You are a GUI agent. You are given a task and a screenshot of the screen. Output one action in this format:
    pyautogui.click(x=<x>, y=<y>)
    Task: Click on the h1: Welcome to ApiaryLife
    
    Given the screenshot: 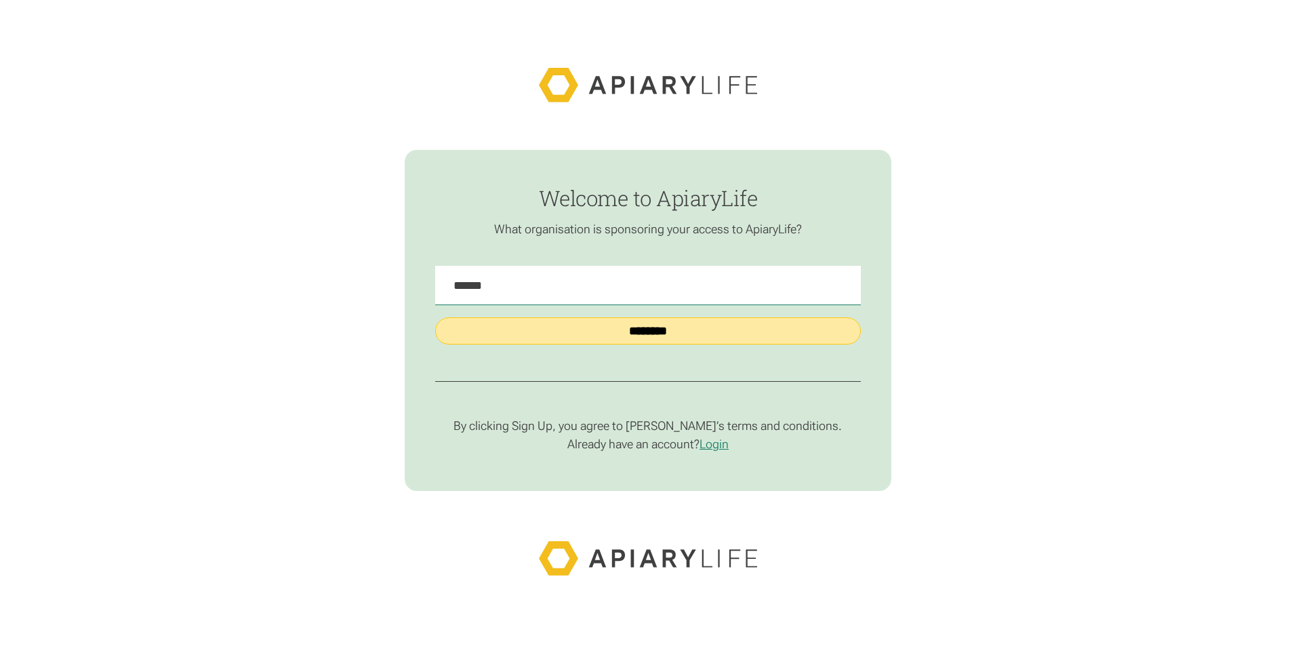 What is the action you would take?
    pyautogui.click(x=648, y=198)
    